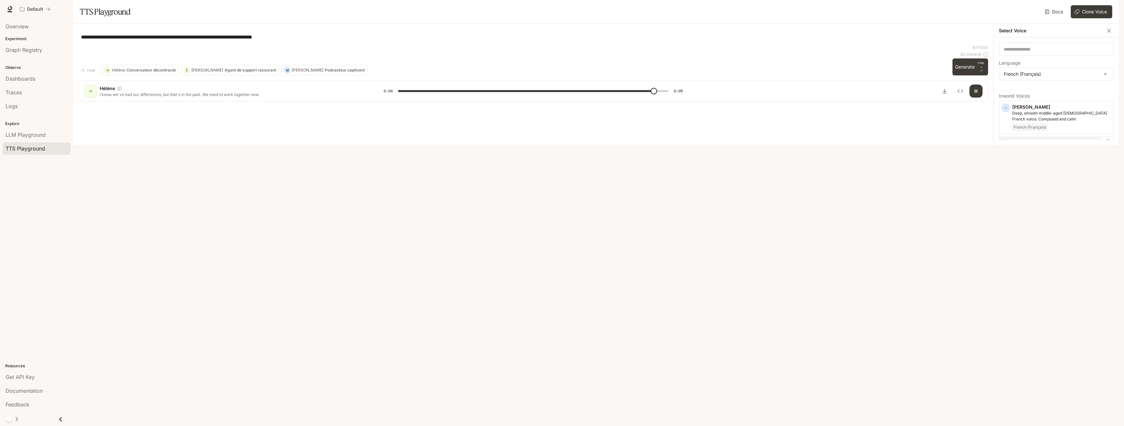 This screenshot has width=1124, height=426. What do you see at coordinates (105, 12) in the screenshot?
I see `h1: TTS Playground` at bounding box center [105, 12].